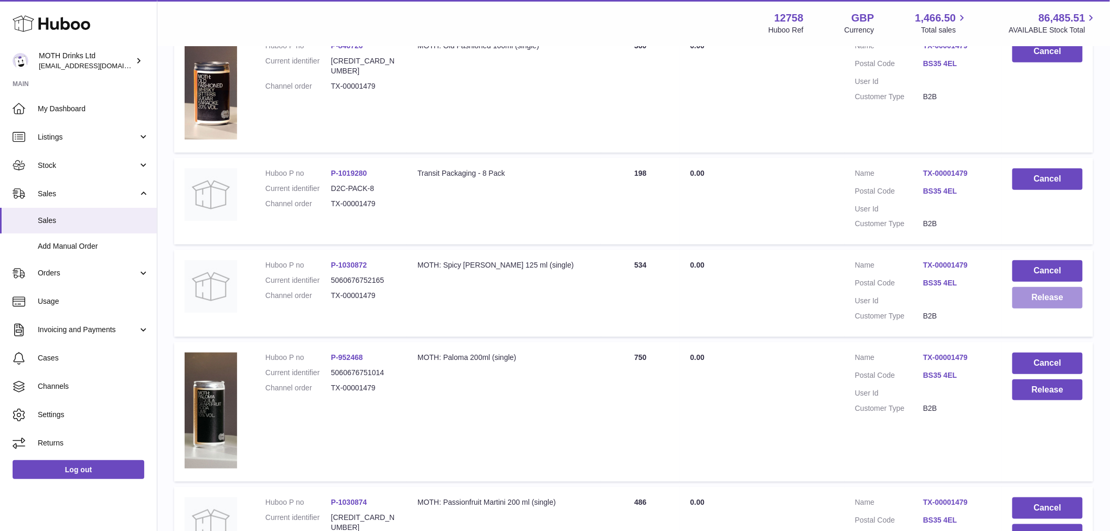 The height and width of the screenshot is (531, 1110). What do you see at coordinates (211, 90) in the screenshot?
I see `img: 127581729091156.png` at bounding box center [211, 90].